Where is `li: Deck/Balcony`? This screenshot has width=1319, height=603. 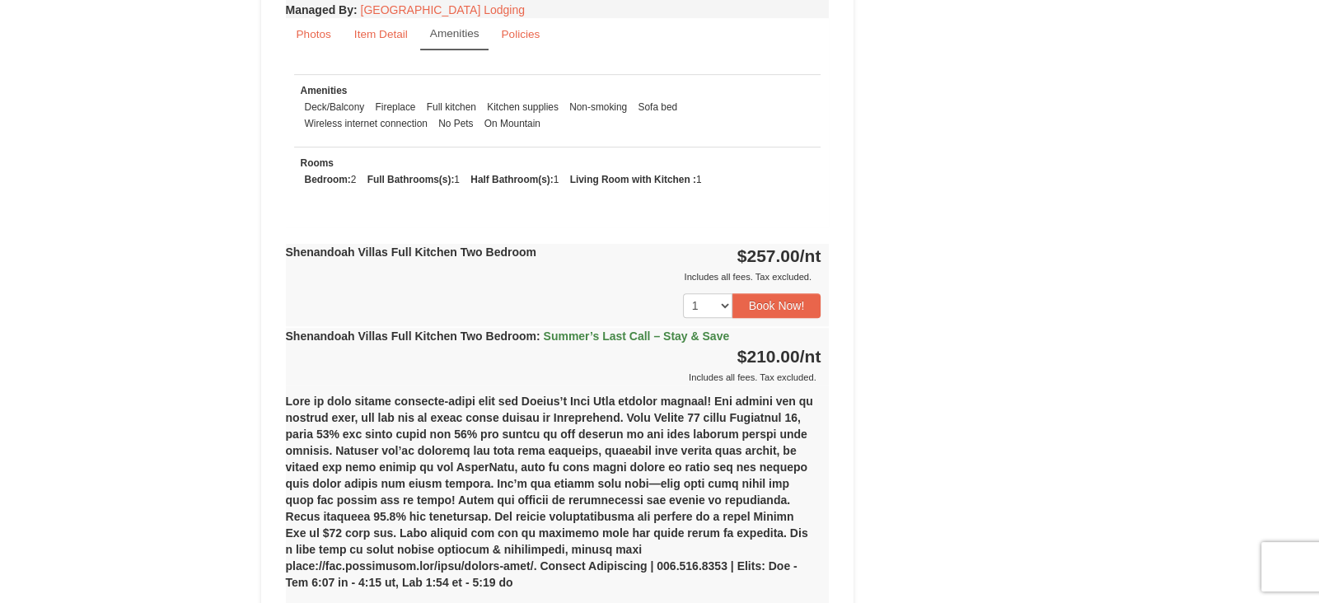
li: Deck/Balcony is located at coordinates (334, 107).